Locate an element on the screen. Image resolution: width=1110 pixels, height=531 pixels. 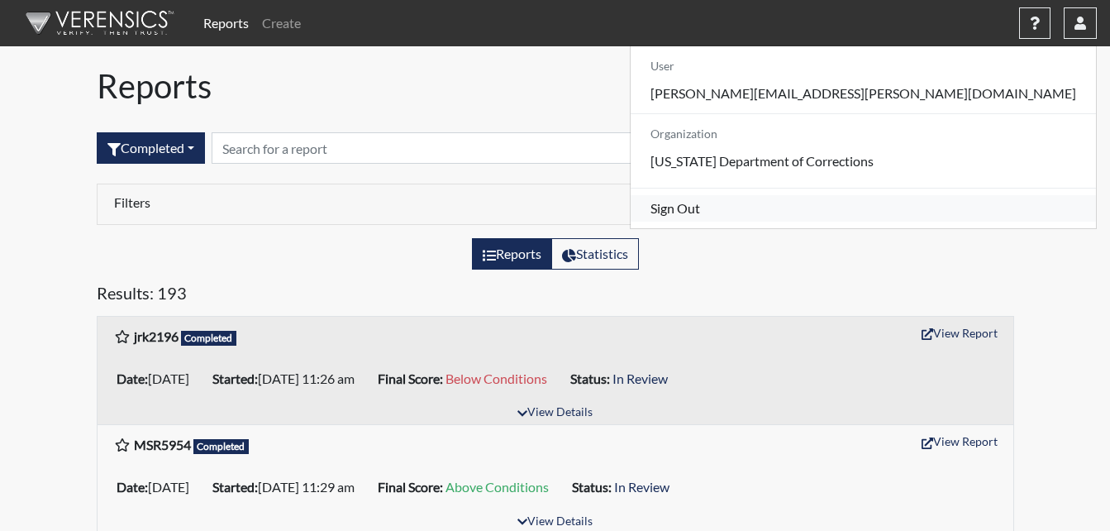
button: View Details is located at coordinates (555, 412).